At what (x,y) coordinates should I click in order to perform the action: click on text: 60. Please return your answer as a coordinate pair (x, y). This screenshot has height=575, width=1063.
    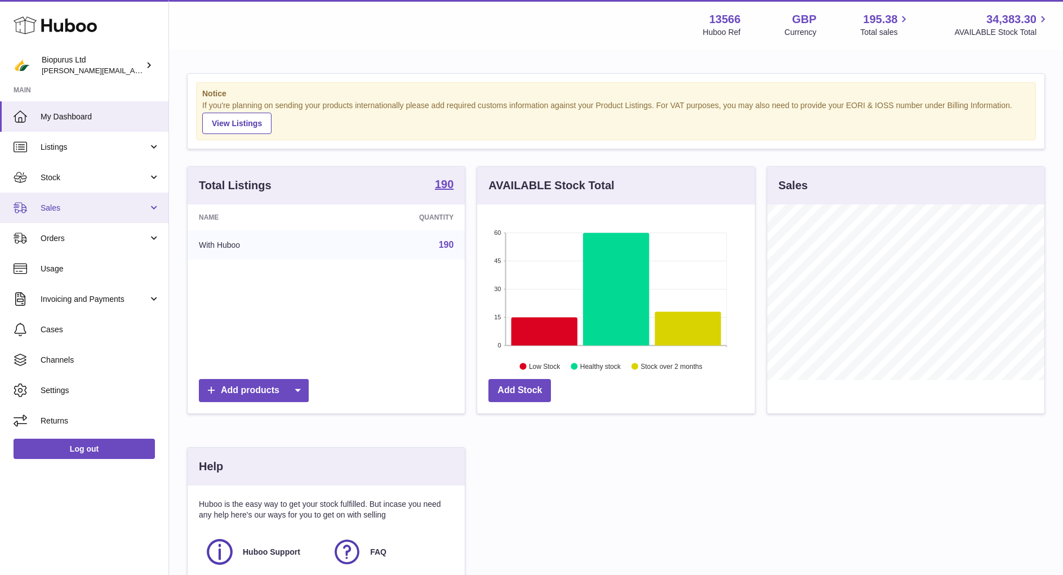
    Looking at the image, I should click on (498, 233).